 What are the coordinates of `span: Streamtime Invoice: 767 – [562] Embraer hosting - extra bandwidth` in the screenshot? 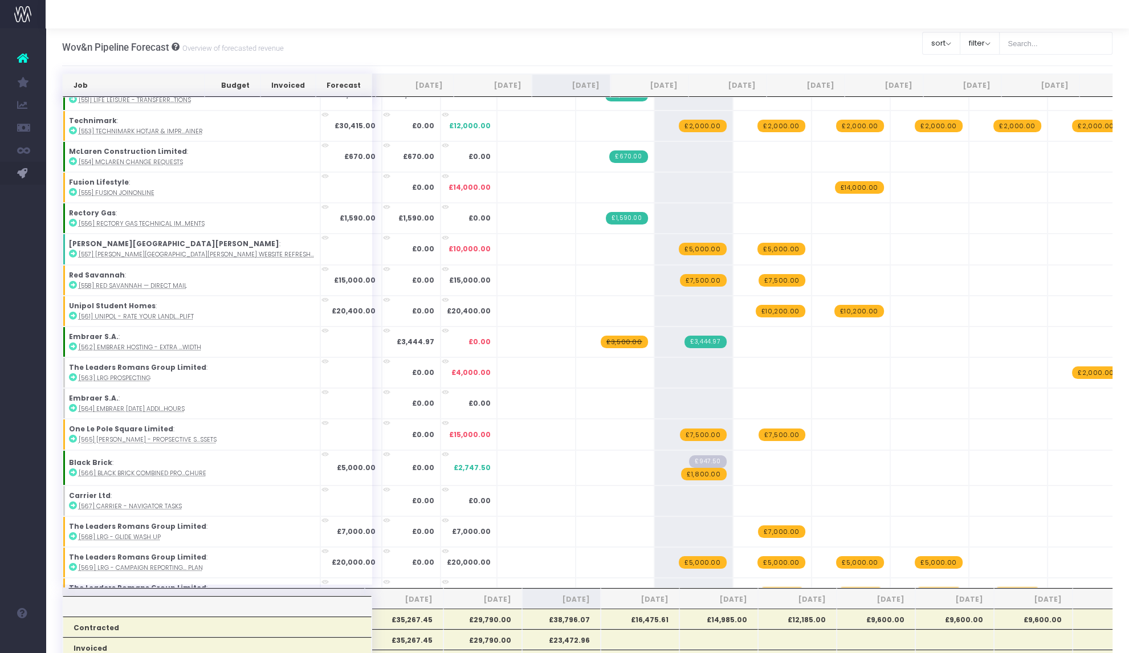 It's located at (705, 342).